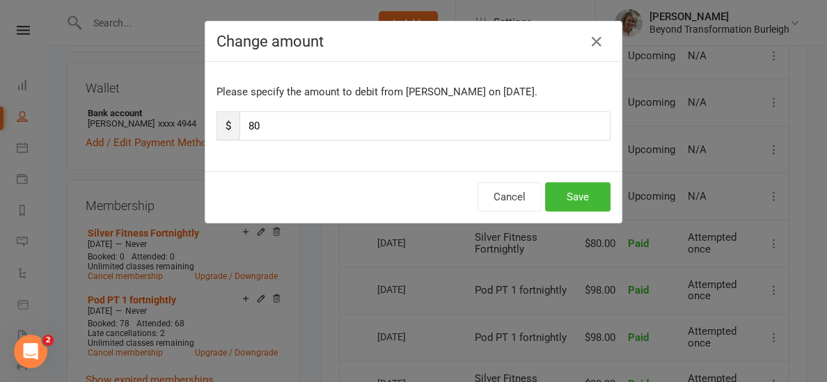 The height and width of the screenshot is (382, 827). Describe the element at coordinates (48, 340) in the screenshot. I see `span: 2` at that location.